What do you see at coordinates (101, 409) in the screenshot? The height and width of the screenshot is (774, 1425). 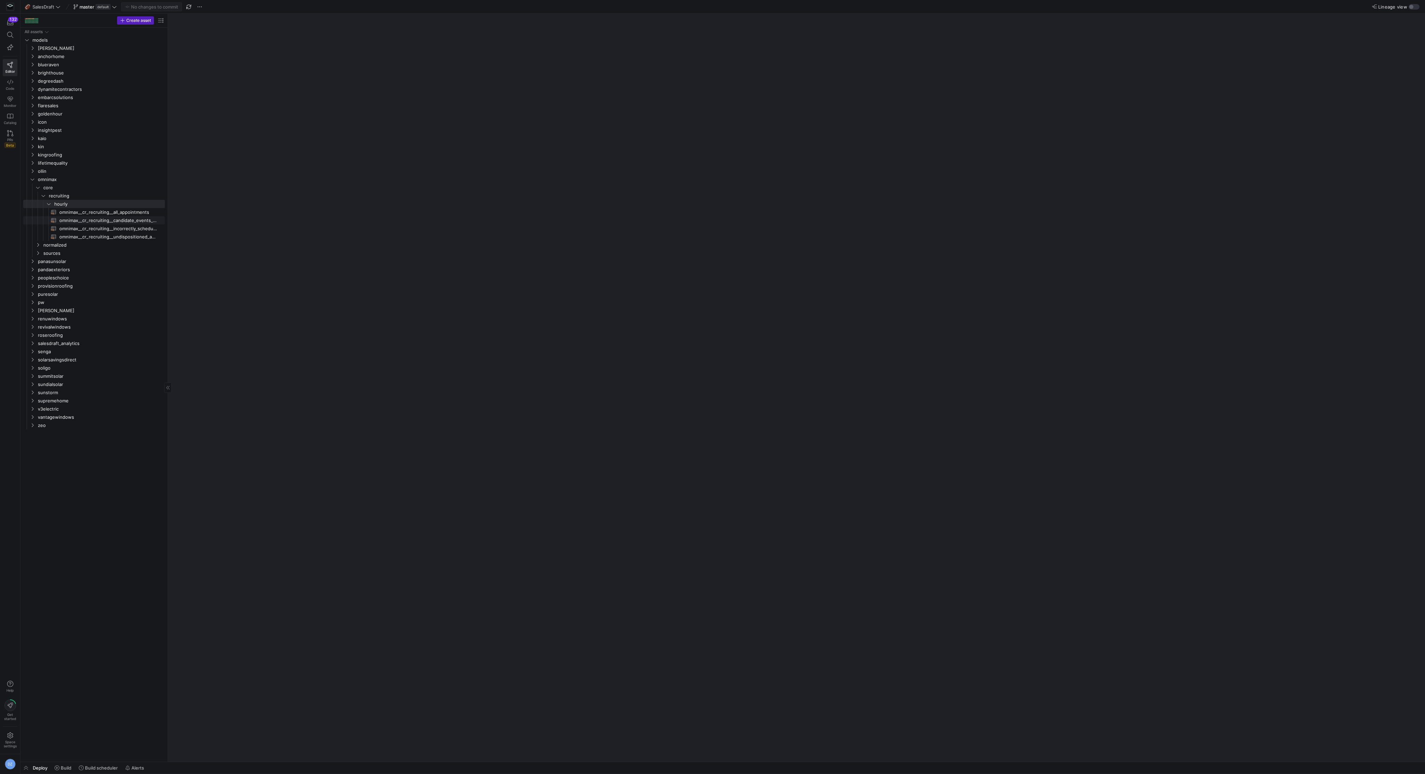 I see `span: v3electric` at bounding box center [101, 409].